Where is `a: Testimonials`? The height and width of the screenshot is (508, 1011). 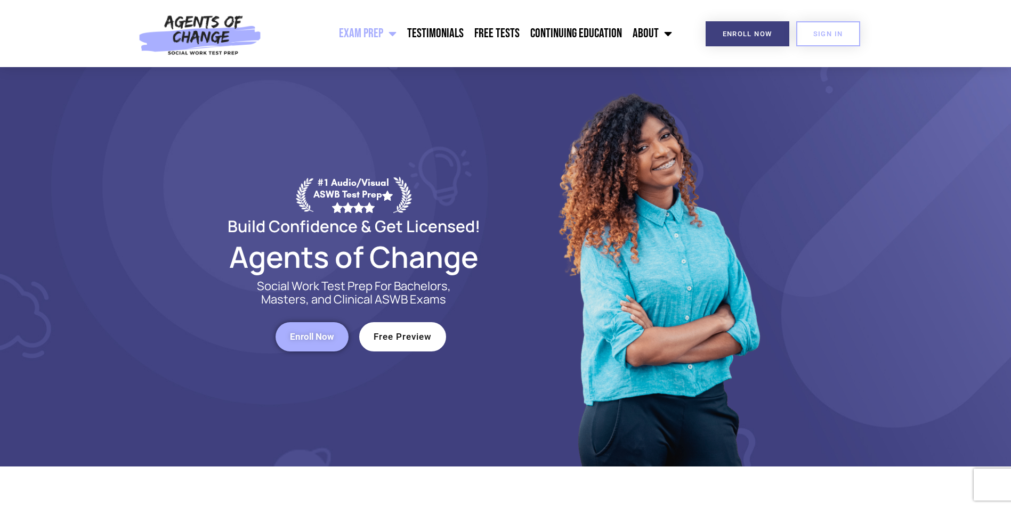 a: Testimonials is located at coordinates (435, 34).